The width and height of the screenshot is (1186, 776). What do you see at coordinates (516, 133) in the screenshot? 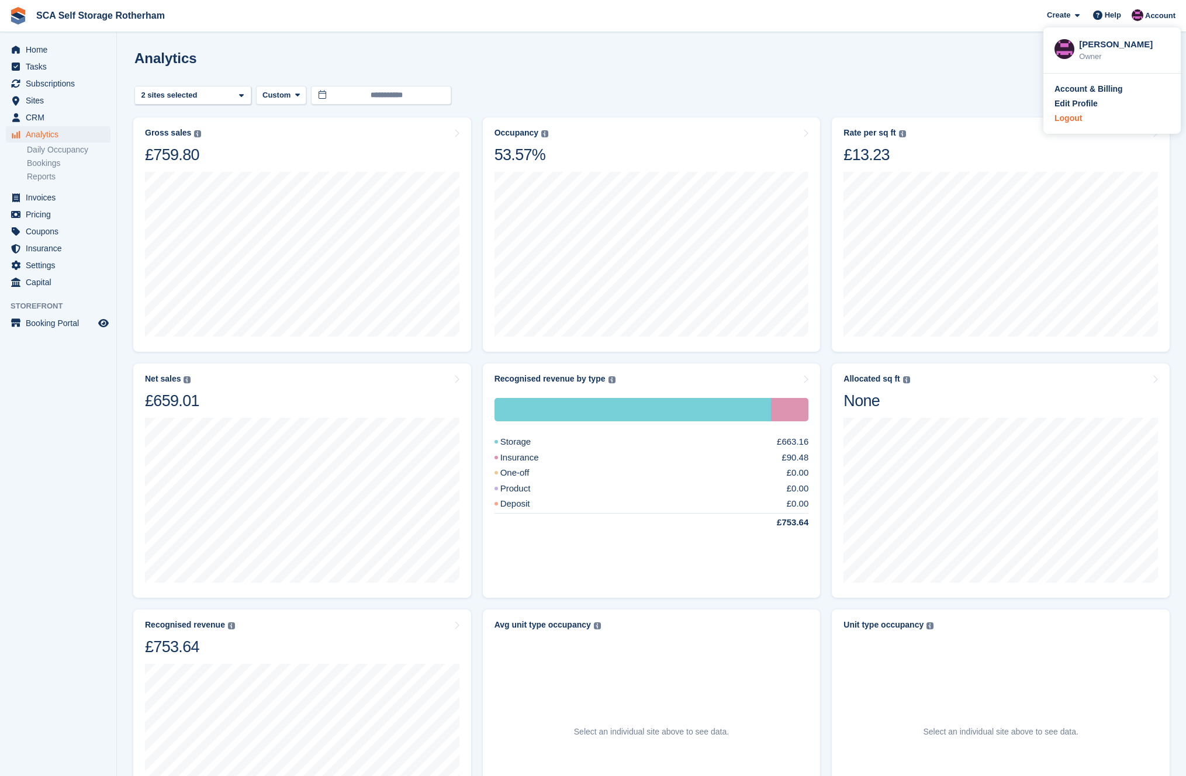
I see `div: Occupancy` at bounding box center [516, 133].